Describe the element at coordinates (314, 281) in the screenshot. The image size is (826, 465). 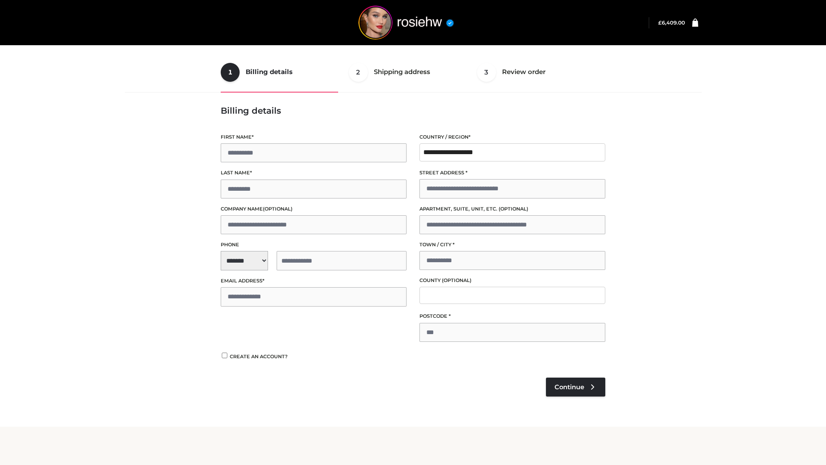
I see `label: Email address` at that location.